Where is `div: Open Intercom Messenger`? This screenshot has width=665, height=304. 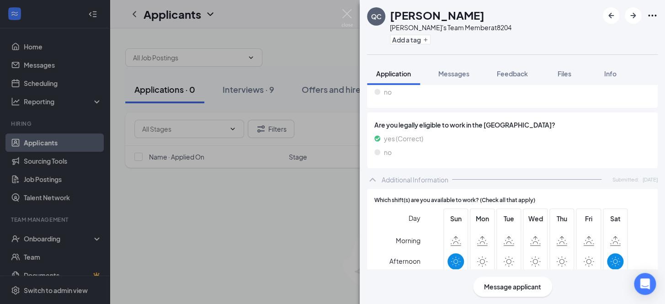
div: Open Intercom Messenger is located at coordinates (645, 284).